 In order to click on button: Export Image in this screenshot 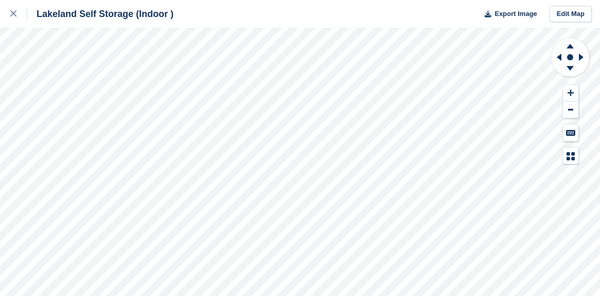, I will do `click(508, 14)`.